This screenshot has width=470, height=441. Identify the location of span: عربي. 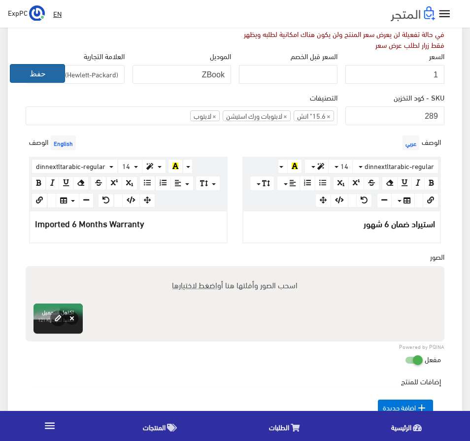
(411, 143).